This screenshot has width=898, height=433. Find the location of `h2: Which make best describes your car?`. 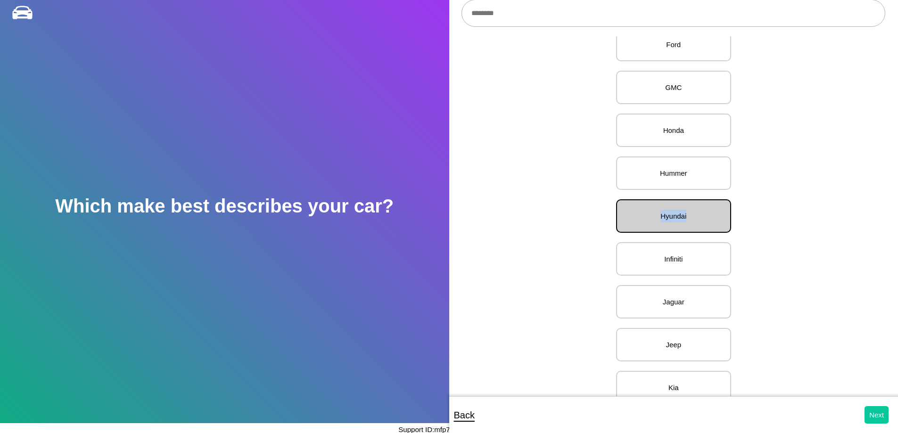

h2: Which make best describes your car? is located at coordinates (224, 206).